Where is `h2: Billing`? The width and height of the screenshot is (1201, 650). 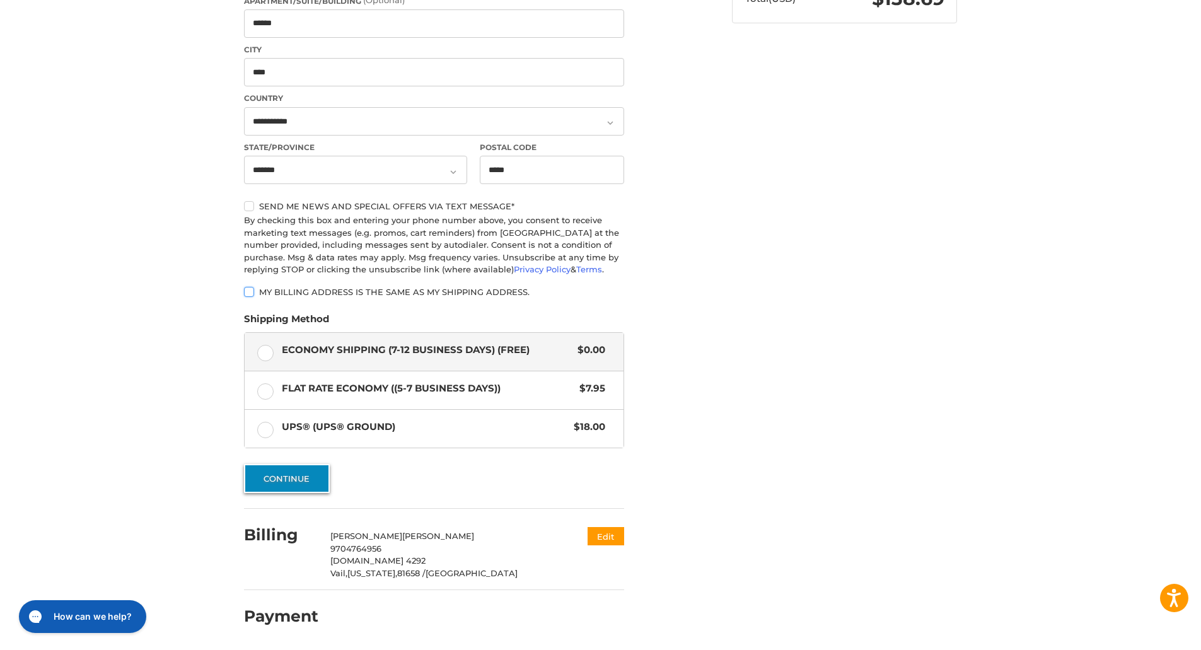
h2: Billing is located at coordinates (281, 535).